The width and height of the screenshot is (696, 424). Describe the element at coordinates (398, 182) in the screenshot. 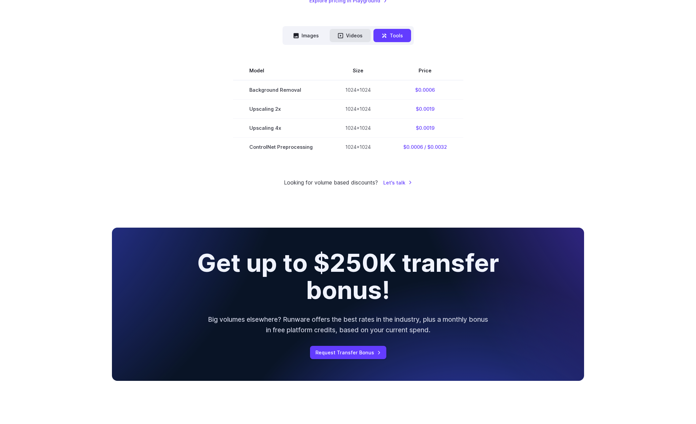

I see `a: Let's talk` at that location.